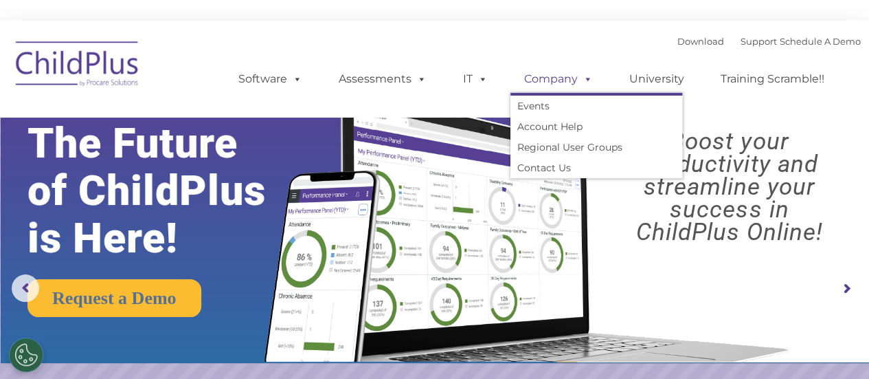 Image resolution: width=869 pixels, height=379 pixels. What do you see at coordinates (383, 79) in the screenshot?
I see `a: Assessments` at bounding box center [383, 79].